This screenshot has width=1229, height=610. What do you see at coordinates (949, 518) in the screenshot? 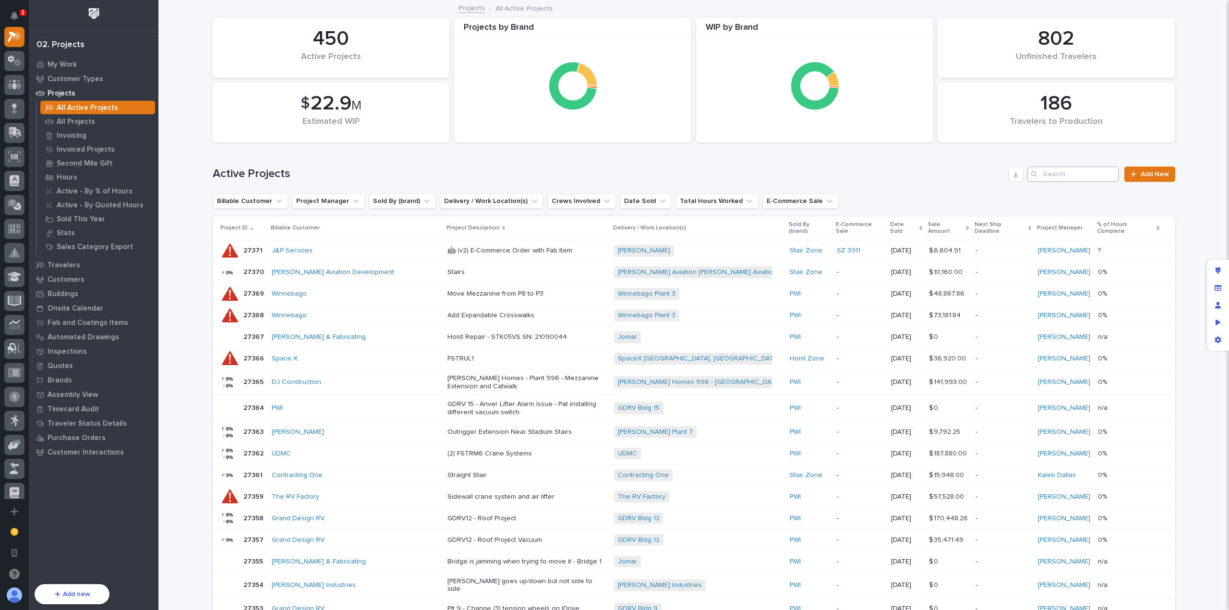
I see `p: $ 170,448.26` at bounding box center [949, 518].